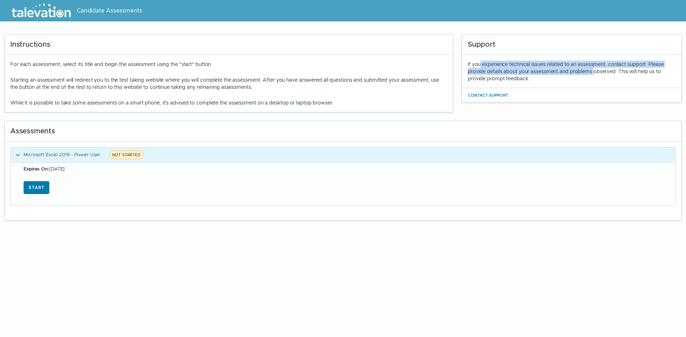 This screenshot has height=337, width=686. Describe the element at coordinates (126, 155) in the screenshot. I see `span: NOT STARTED` at that location.